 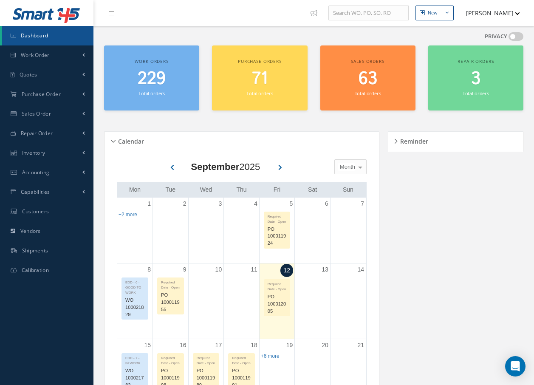 I want to click on div: PO 100011924, so click(x=277, y=236).